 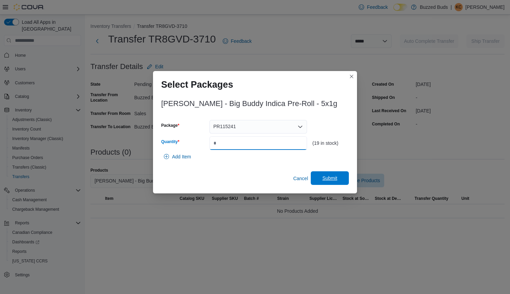 What do you see at coordinates (170, 142) in the screenshot?
I see `label: Quantity` at bounding box center [170, 142].